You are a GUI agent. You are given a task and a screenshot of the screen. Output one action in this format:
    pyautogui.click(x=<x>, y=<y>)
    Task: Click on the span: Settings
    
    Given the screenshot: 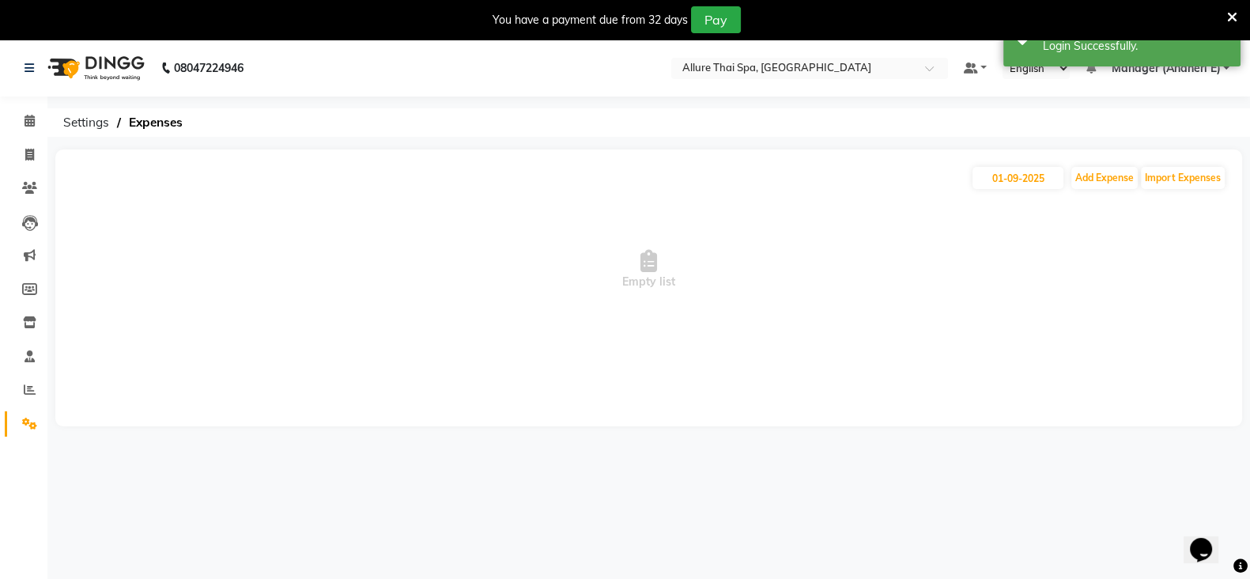 What is the action you would take?
    pyautogui.click(x=86, y=123)
    